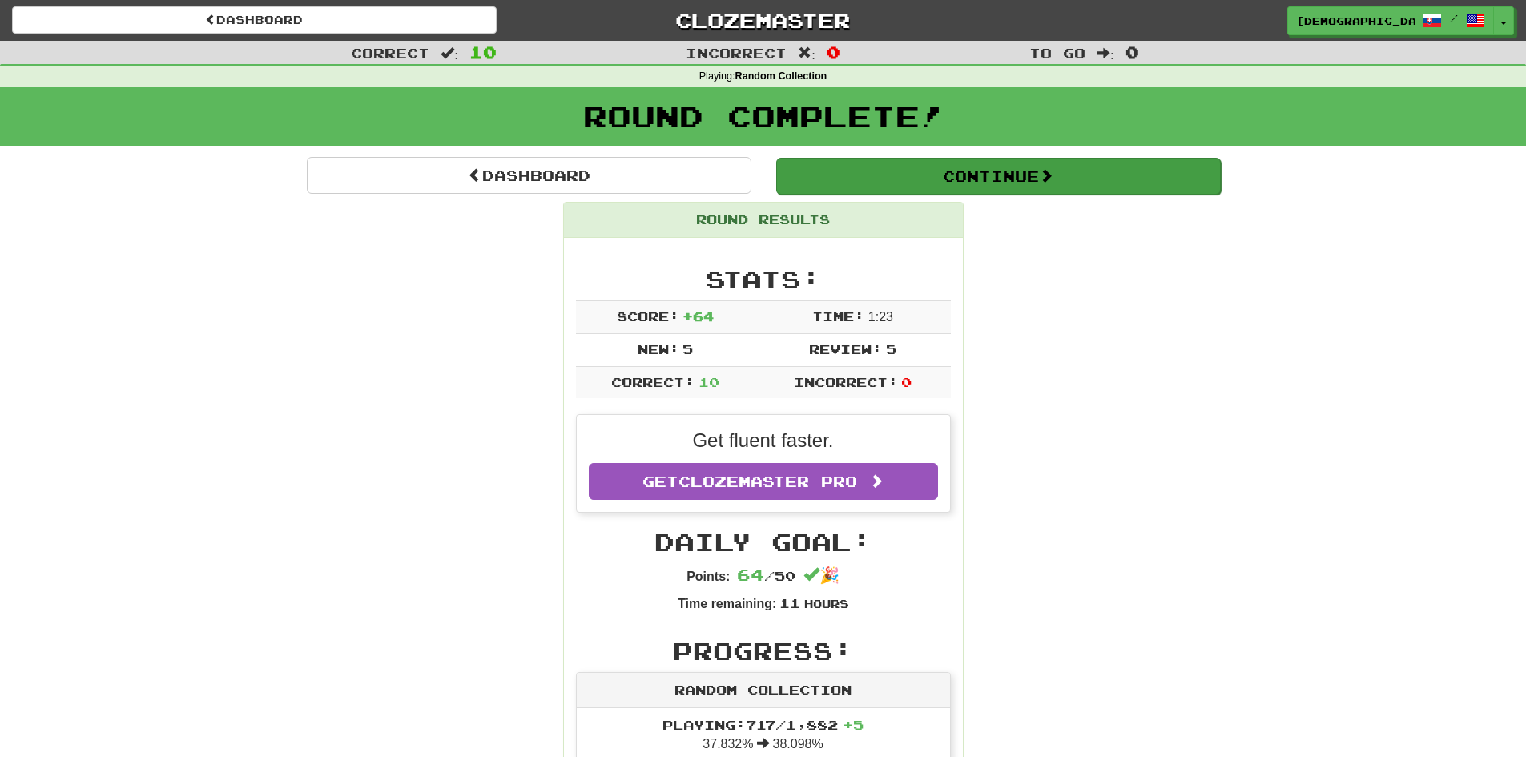 Image resolution: width=1526 pixels, height=757 pixels. What do you see at coordinates (880, 316) in the screenshot?
I see `span: 1 : 23` at bounding box center [880, 316].